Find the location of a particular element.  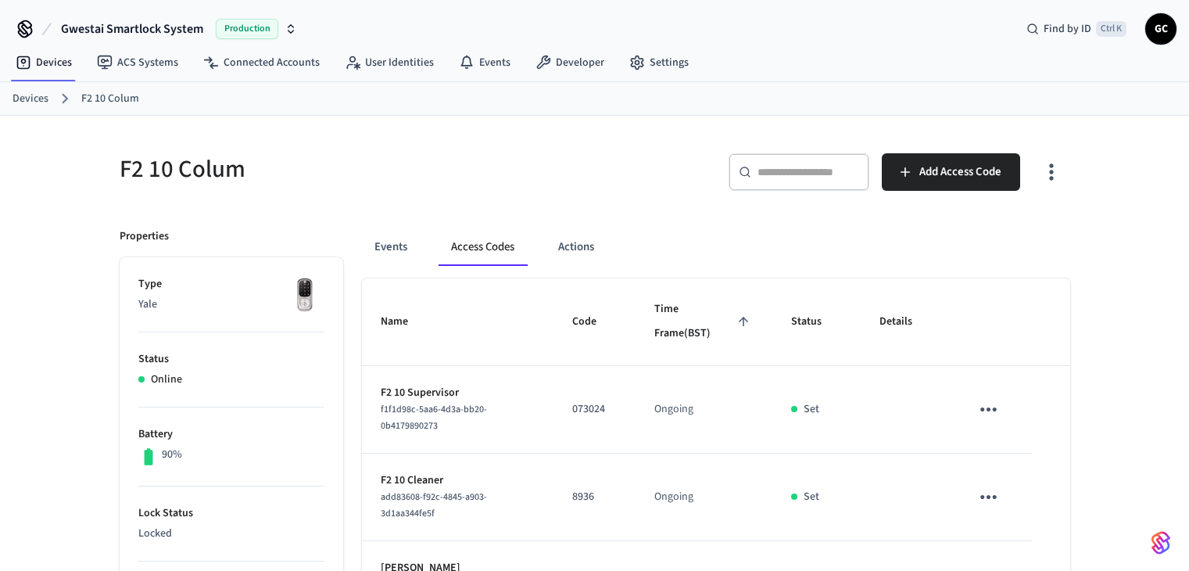

p: Locked is located at coordinates (231, 533).